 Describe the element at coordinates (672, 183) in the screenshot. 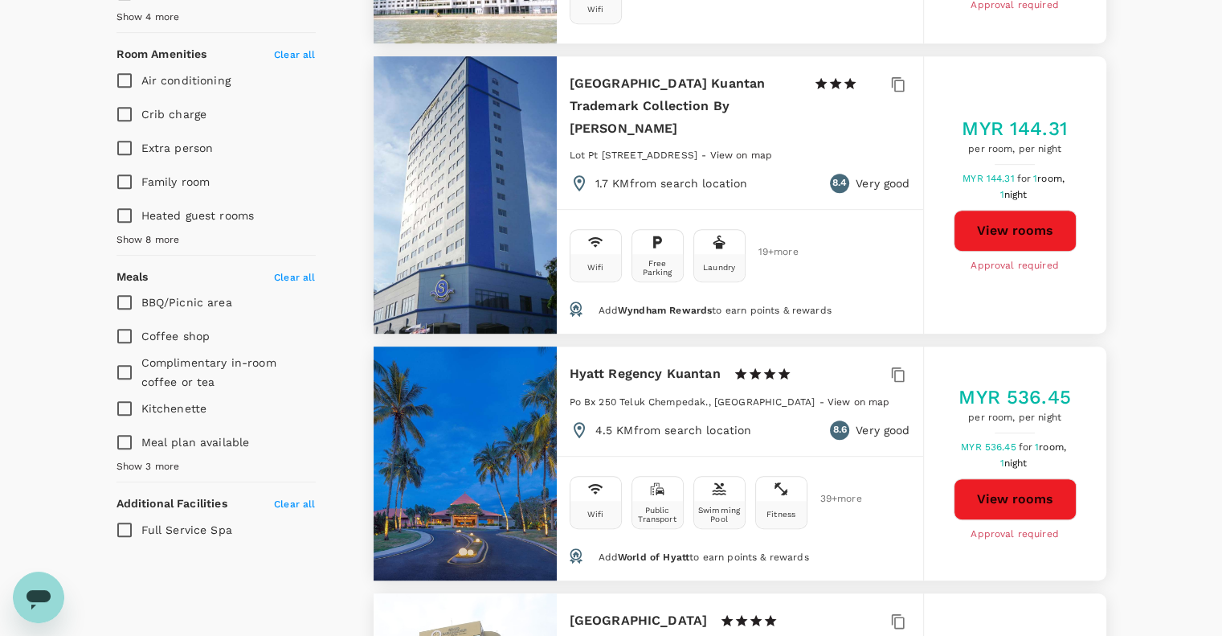

I see `p: 1.7 KM from search location` at that location.